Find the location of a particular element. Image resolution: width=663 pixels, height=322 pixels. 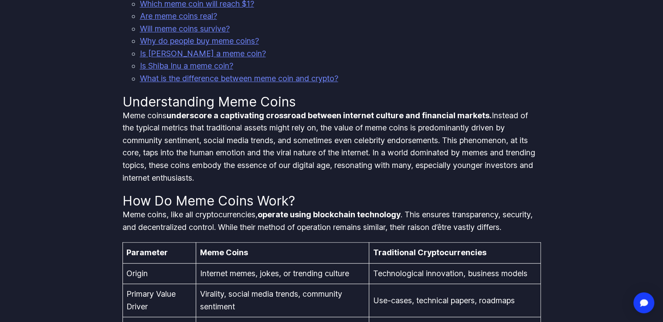

a: What is the difference between meme coin and crypto? is located at coordinates (239, 78).